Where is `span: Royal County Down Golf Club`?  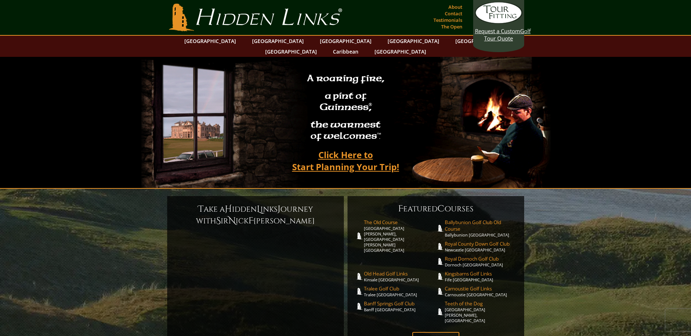 span: Royal County Down Golf Club is located at coordinates (481, 244).